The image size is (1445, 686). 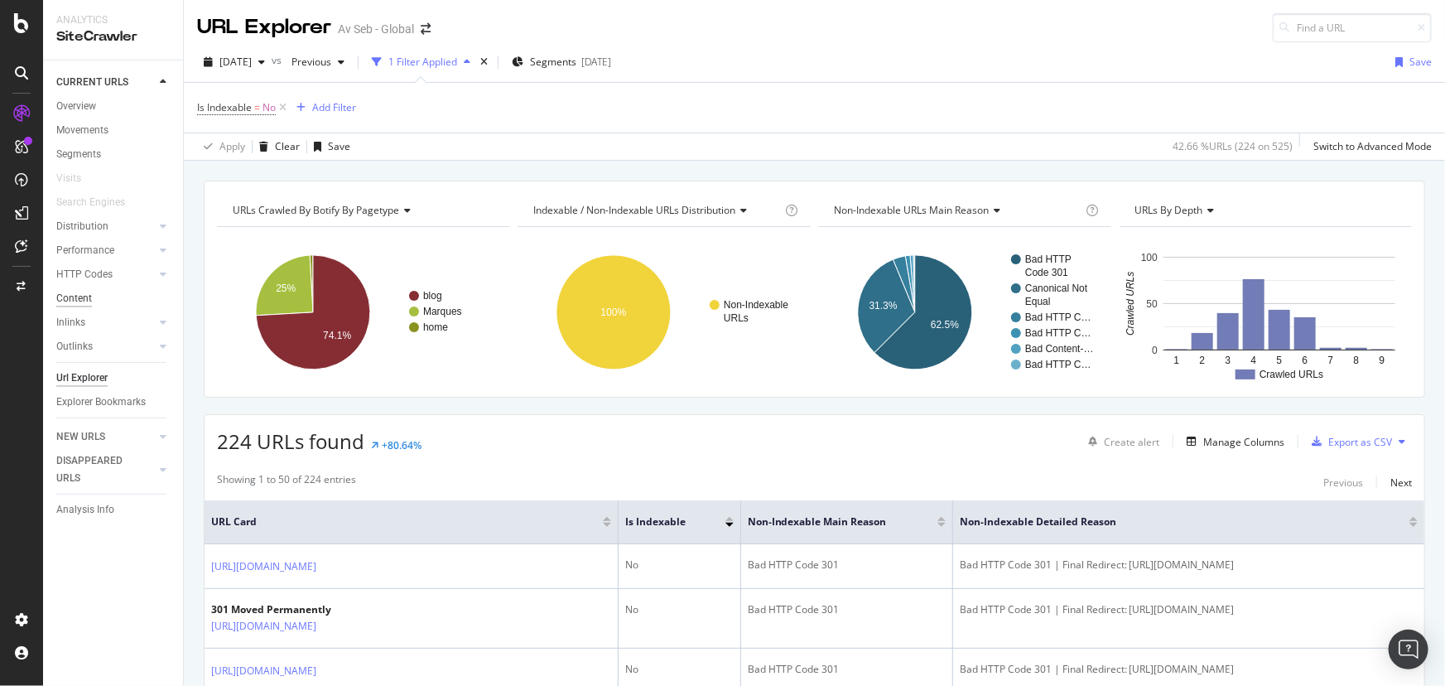 What do you see at coordinates (264, 27) in the screenshot?
I see `div: URL Explorer` at bounding box center [264, 27].